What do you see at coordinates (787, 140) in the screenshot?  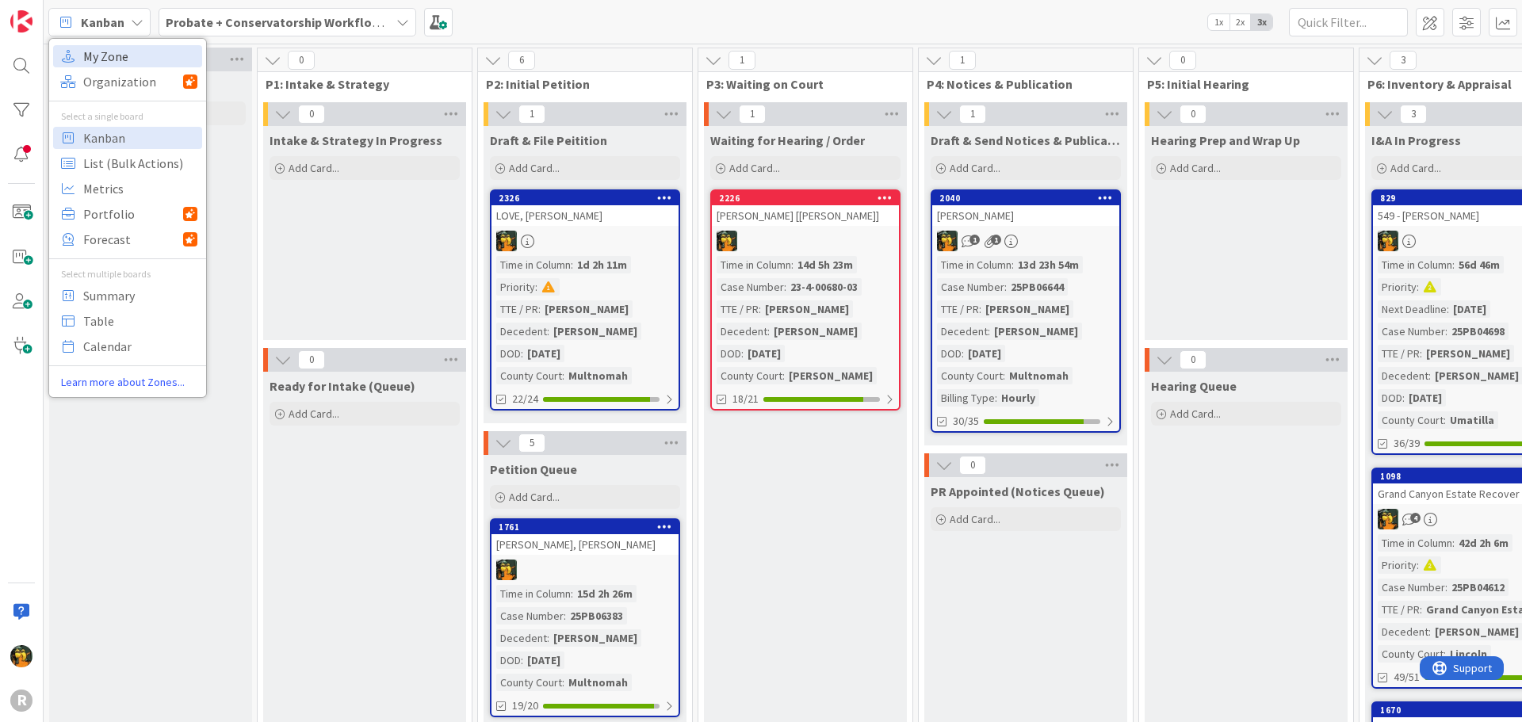 I see `span: Waiting for Hearing / Order` at bounding box center [787, 140].